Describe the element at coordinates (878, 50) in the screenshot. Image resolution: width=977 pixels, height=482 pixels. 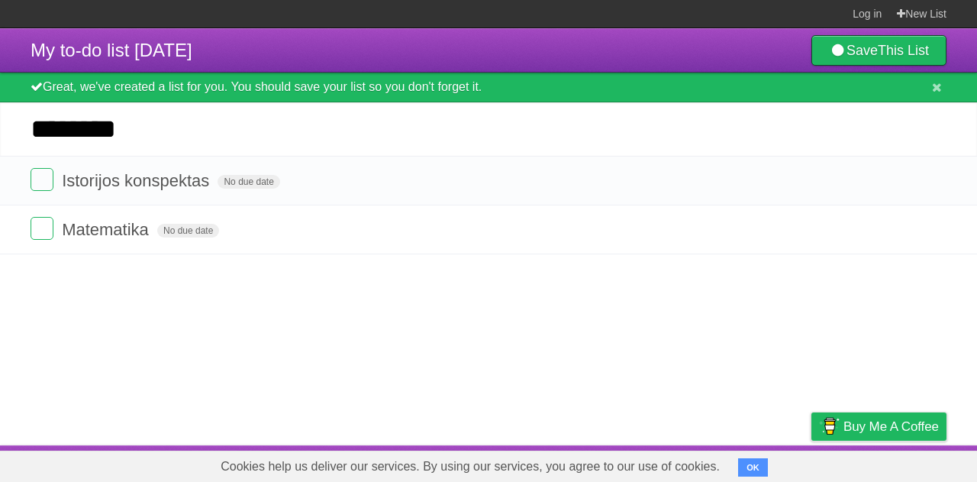
I see `a: SaveThis List` at that location.